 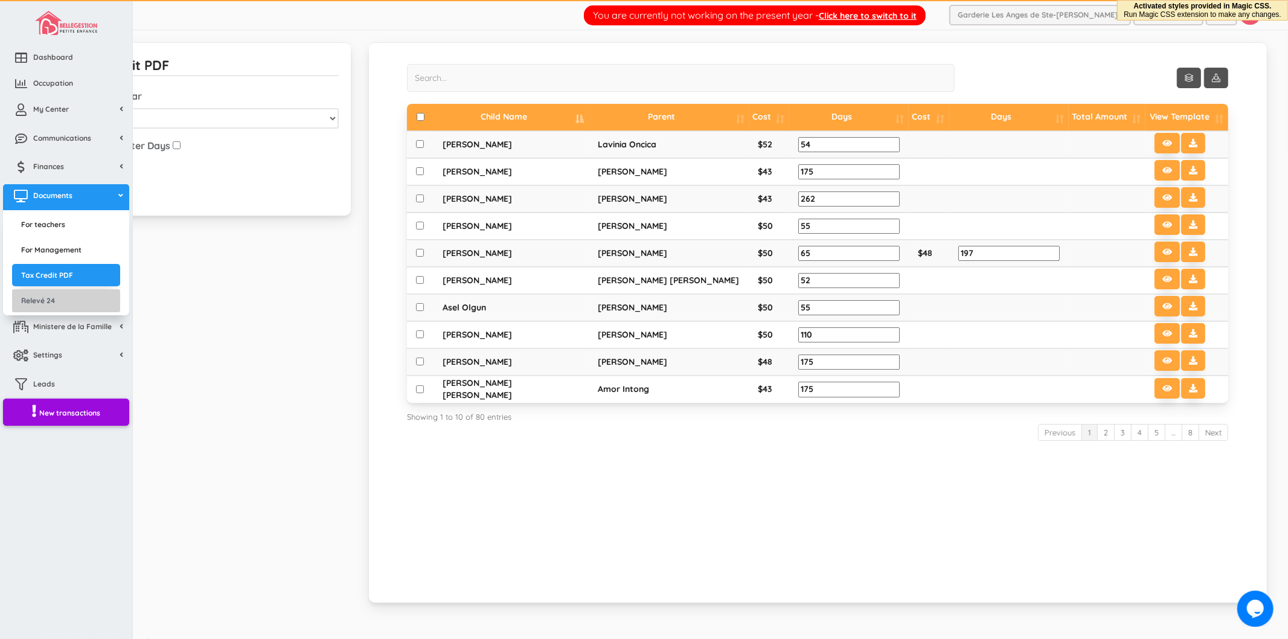 I want to click on a: My Center, so click(x=66, y=111).